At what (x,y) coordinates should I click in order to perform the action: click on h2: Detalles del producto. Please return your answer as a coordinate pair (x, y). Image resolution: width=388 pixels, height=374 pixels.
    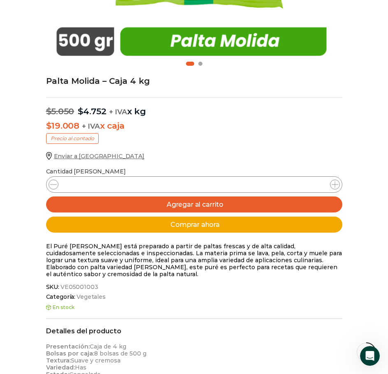
    Looking at the image, I should click on (194, 331).